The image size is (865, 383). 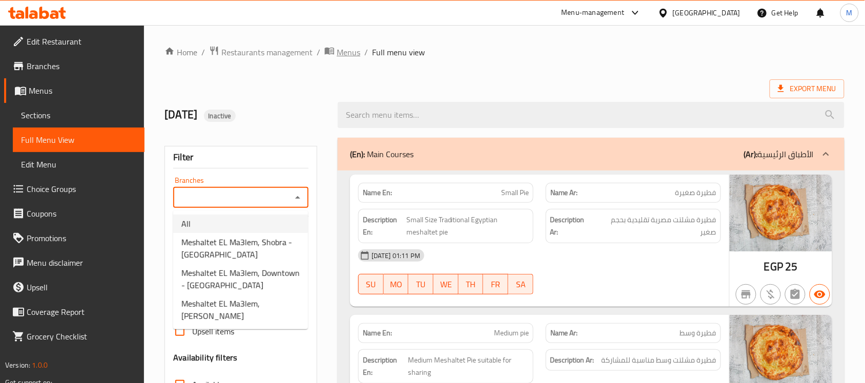 What do you see at coordinates (467, 226) in the screenshot?
I see `span: Small Size Traditional Egyptian meshaltet pie` at bounding box center [467, 226].